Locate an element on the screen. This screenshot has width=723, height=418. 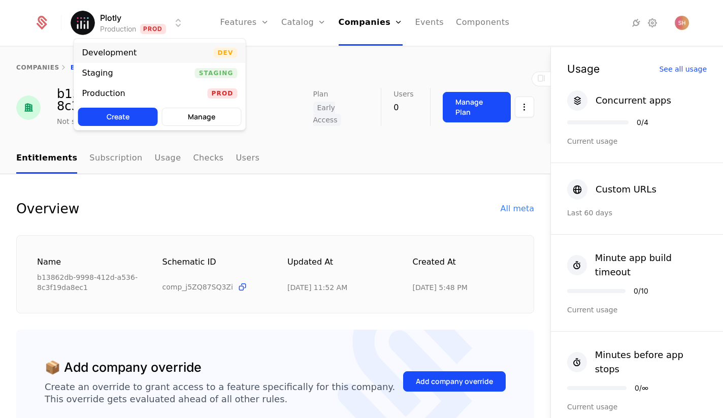
button: Manage is located at coordinates (202, 117).